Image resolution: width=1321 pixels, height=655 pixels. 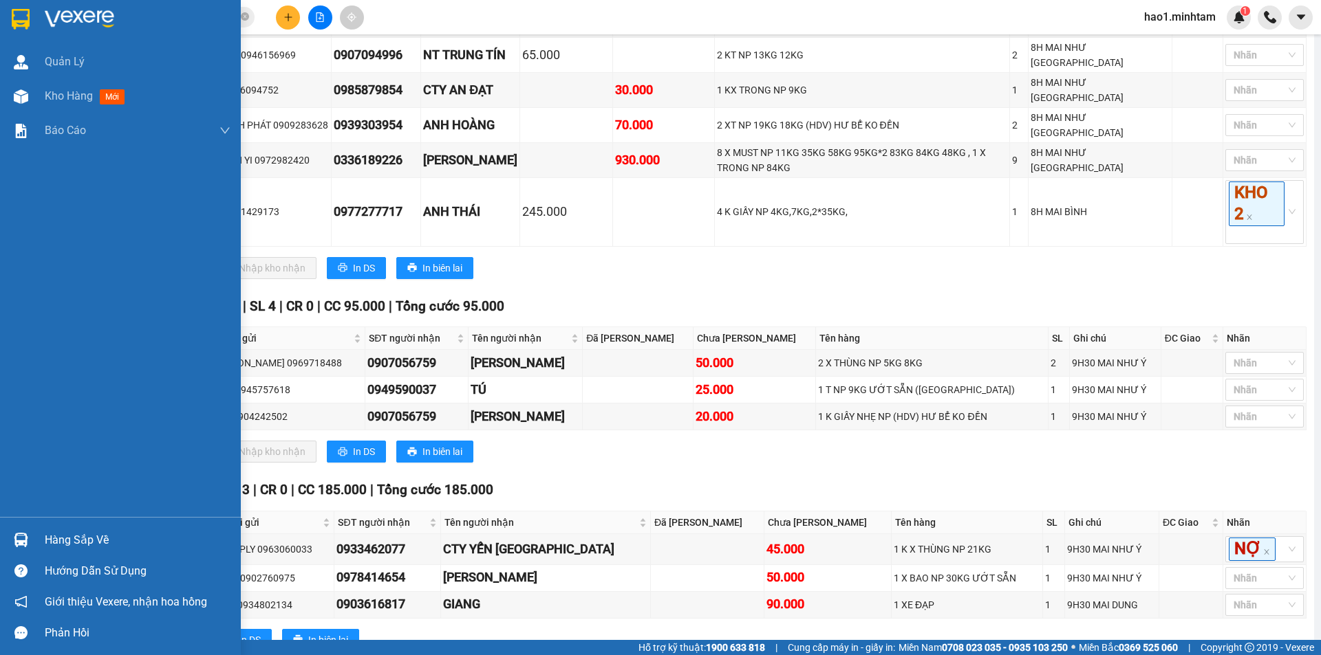 What do you see at coordinates (332, 490) in the screenshot?
I see `span: CC 185.000` at bounding box center [332, 490].